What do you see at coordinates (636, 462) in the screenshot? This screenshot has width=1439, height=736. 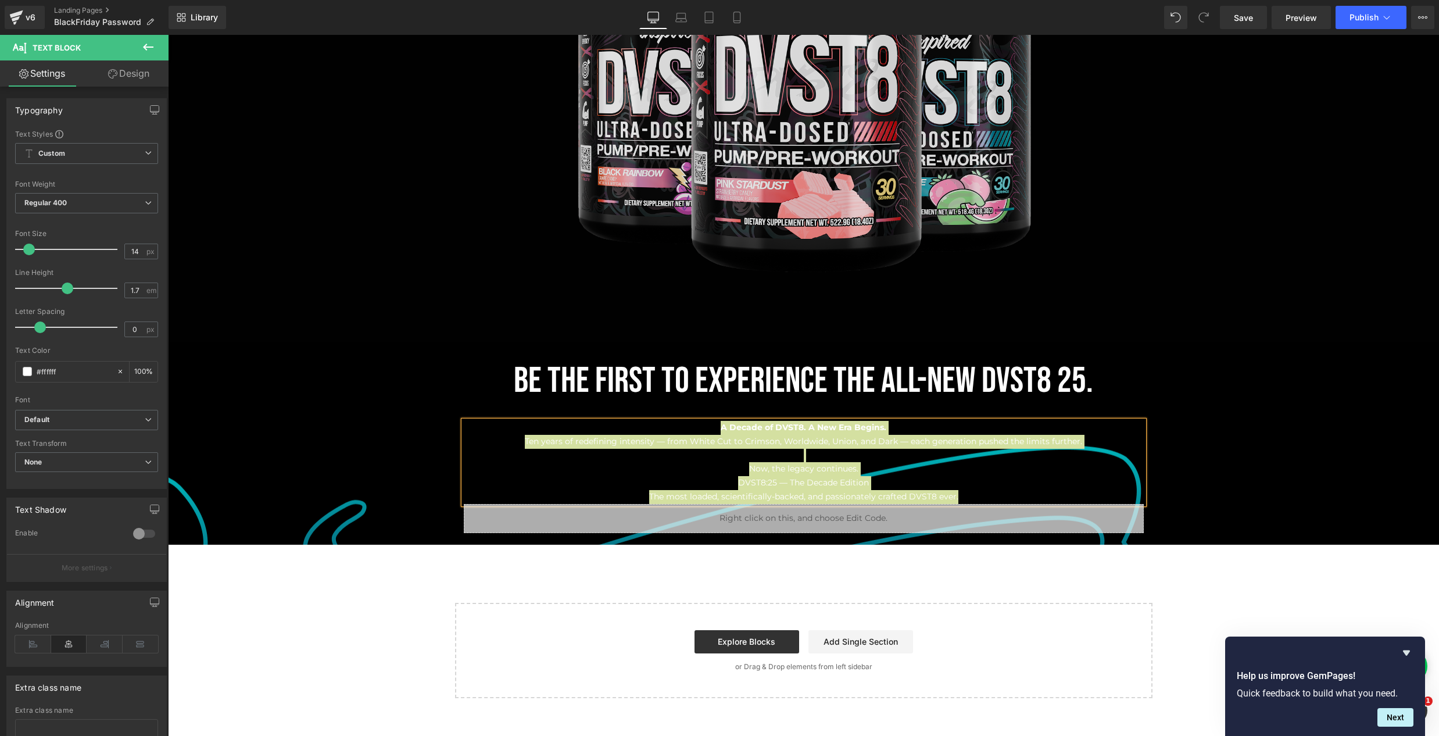 I see `p: The most loaded, scientifically-backed, and passionately crafted DVST8 ever.` at bounding box center [636, 462].